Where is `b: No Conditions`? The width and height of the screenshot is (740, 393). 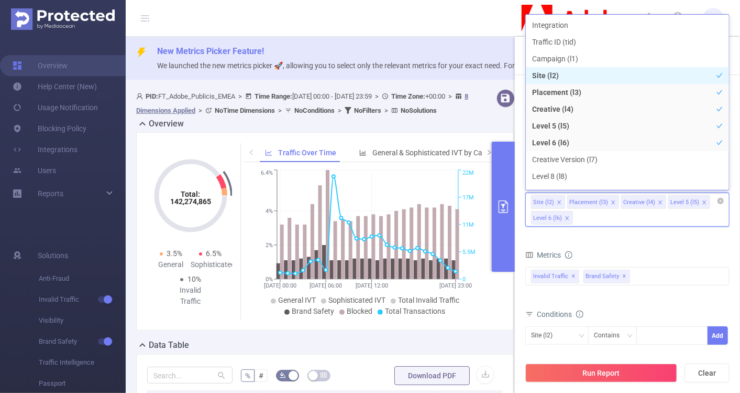 b: No Conditions is located at coordinates (314, 110).